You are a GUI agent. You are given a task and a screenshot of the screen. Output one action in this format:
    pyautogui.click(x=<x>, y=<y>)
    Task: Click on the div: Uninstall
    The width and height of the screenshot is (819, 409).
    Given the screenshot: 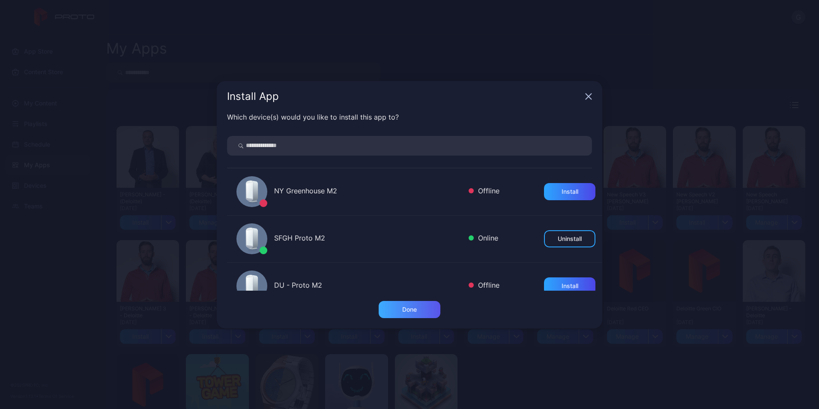 What is the action you would take?
    pyautogui.click(x=570, y=239)
    